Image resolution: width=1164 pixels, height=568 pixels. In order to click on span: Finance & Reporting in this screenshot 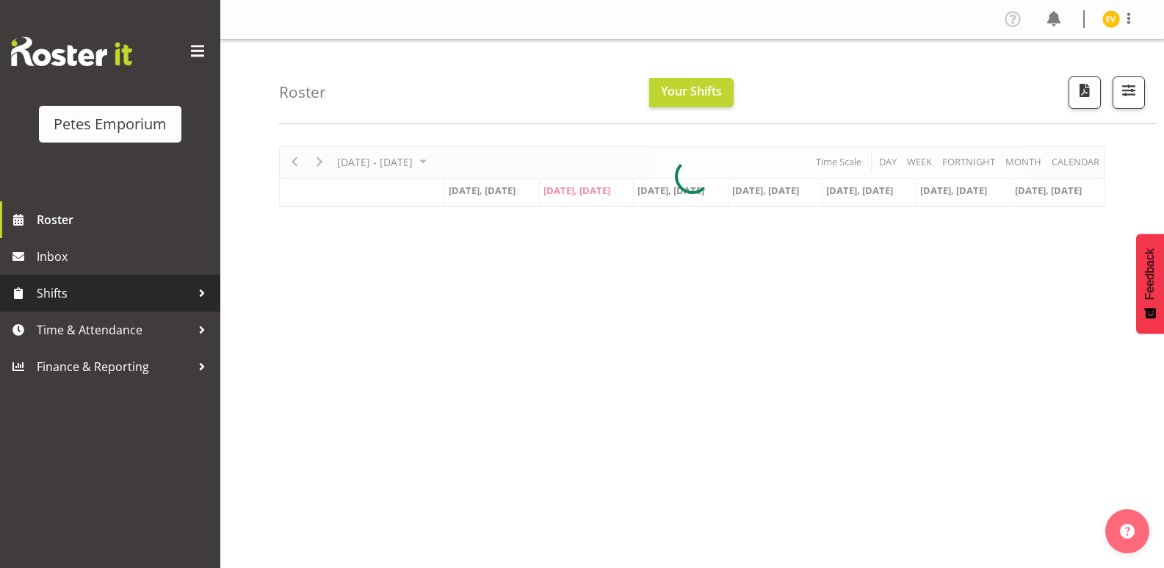, I will do `click(114, 366)`.